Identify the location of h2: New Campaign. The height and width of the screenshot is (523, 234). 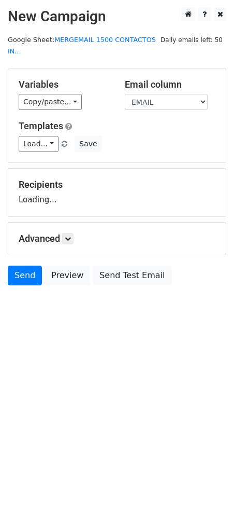
(117, 17).